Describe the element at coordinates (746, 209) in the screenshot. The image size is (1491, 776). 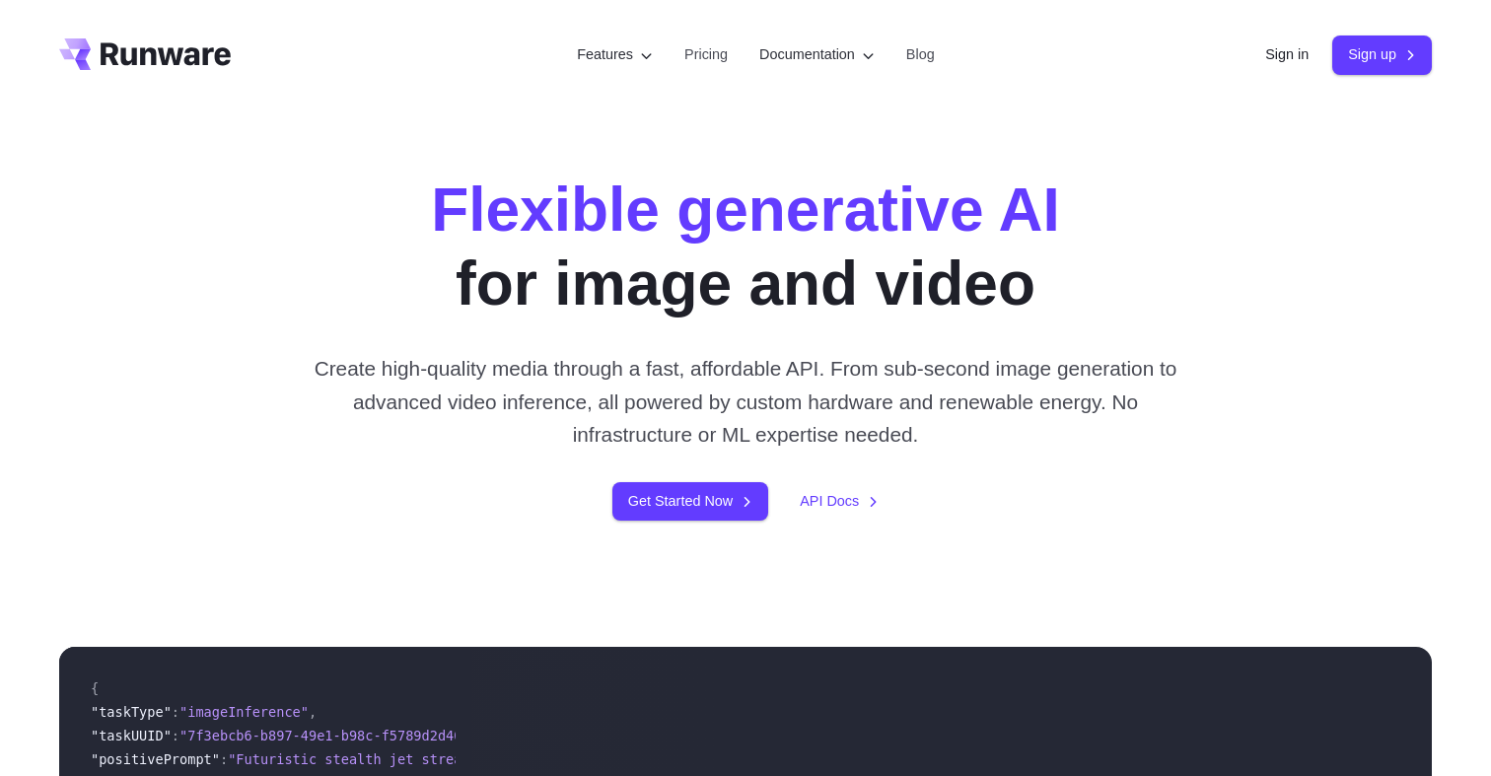
I see `strong: Flexible generative AI` at that location.